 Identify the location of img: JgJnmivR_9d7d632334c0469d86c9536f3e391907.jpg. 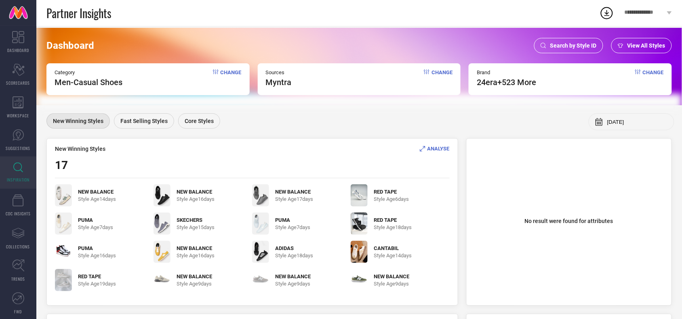
(261, 280).